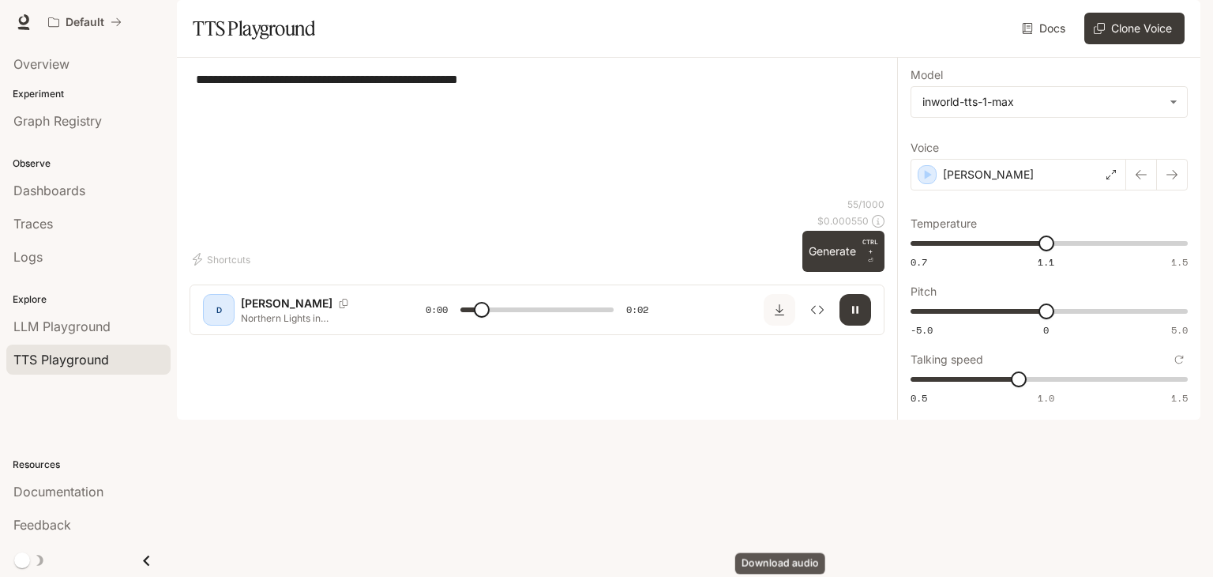 The height and width of the screenshot is (577, 1213). I want to click on span: 0:00, so click(437, 310).